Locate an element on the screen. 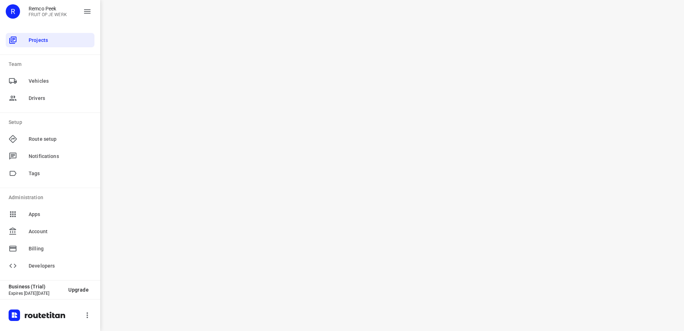  div: R is located at coordinates (13, 11).